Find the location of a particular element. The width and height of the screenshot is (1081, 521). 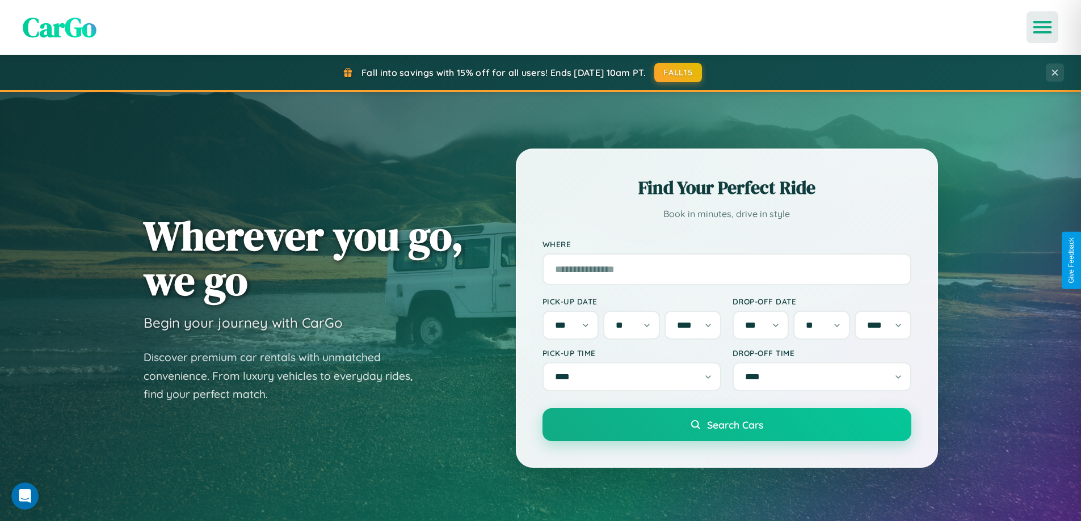

label: Drop-off Date is located at coordinates (822, 301).